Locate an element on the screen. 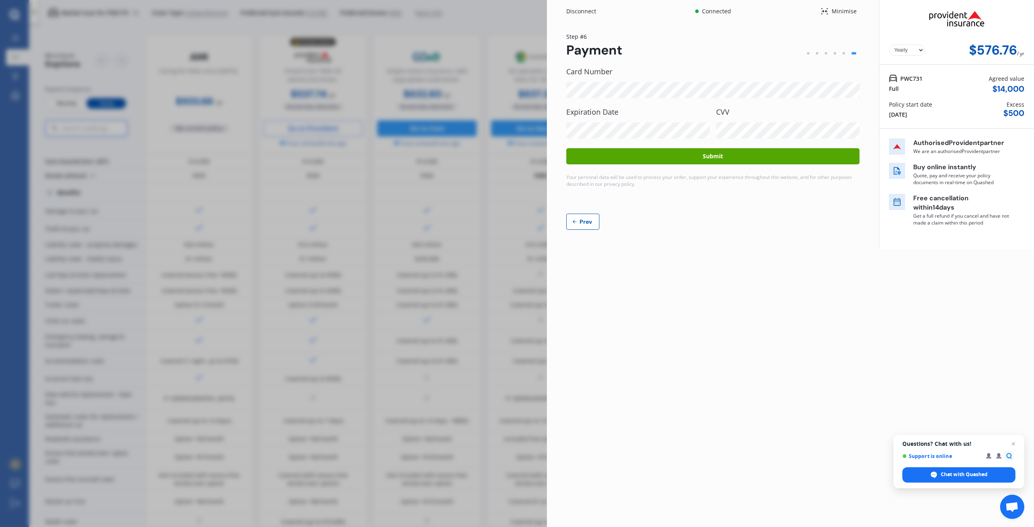 The width and height of the screenshot is (1034, 527). div: Policy start date is located at coordinates (911, 104).